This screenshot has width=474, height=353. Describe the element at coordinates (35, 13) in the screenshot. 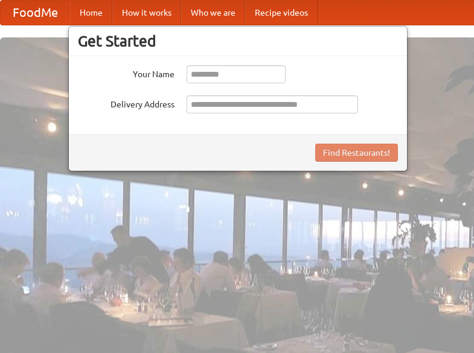

I see `a: FoodMe` at that location.